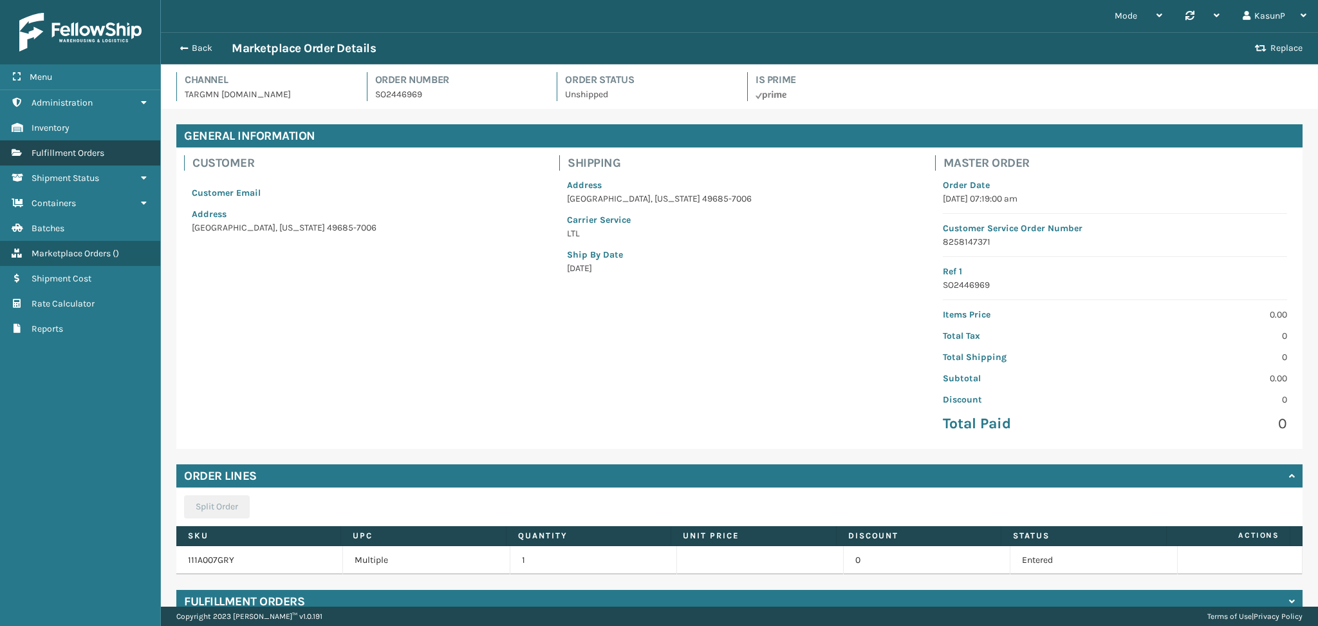 The width and height of the screenshot is (1318, 626). I want to click on img: logo, so click(80, 32).